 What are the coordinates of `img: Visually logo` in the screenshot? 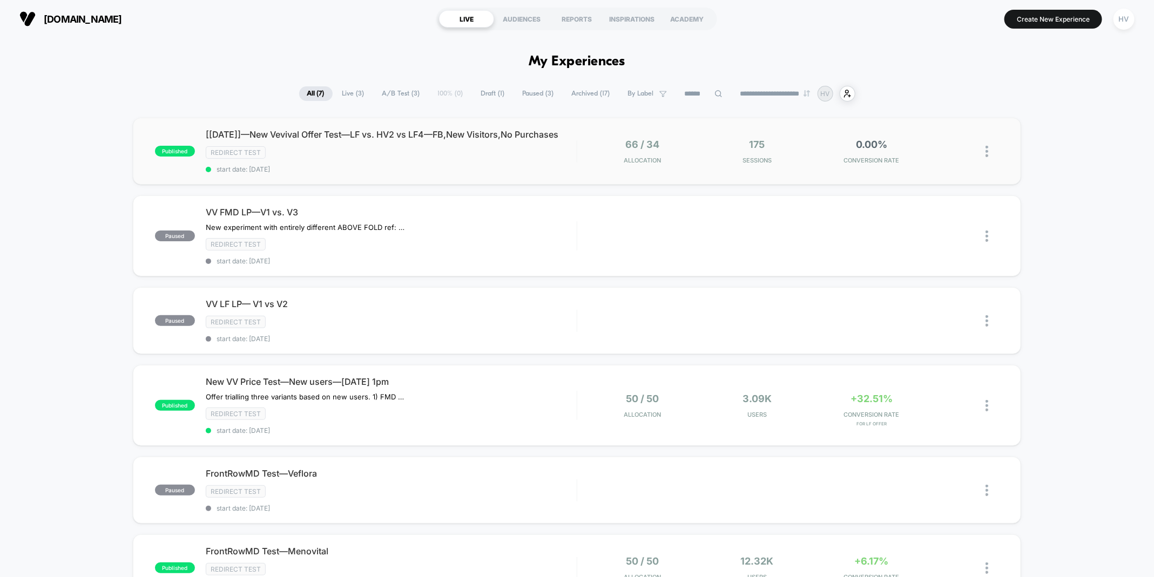 It's located at (28, 19).